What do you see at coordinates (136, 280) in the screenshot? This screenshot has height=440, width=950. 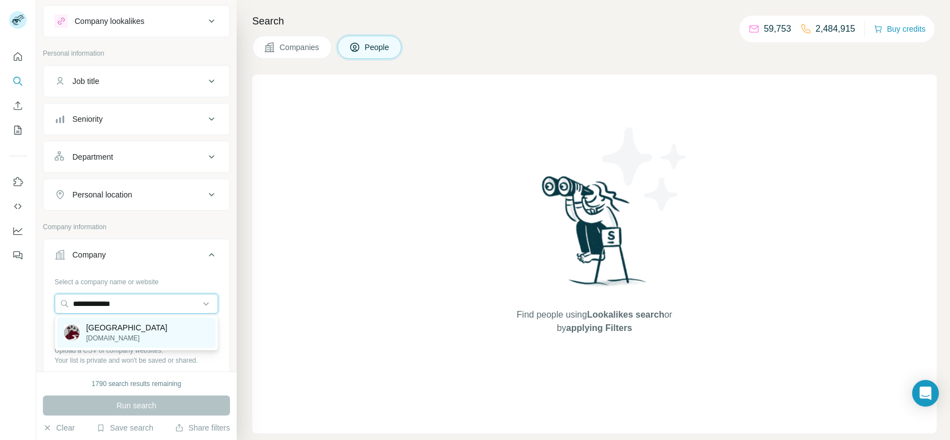 I see `div: Select a company name or website` at bounding box center [136, 280].